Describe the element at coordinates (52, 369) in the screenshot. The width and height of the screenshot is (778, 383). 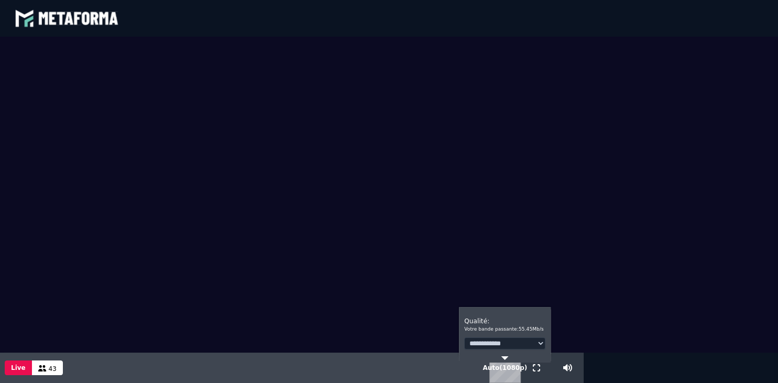
I see `span: 43` at that location.